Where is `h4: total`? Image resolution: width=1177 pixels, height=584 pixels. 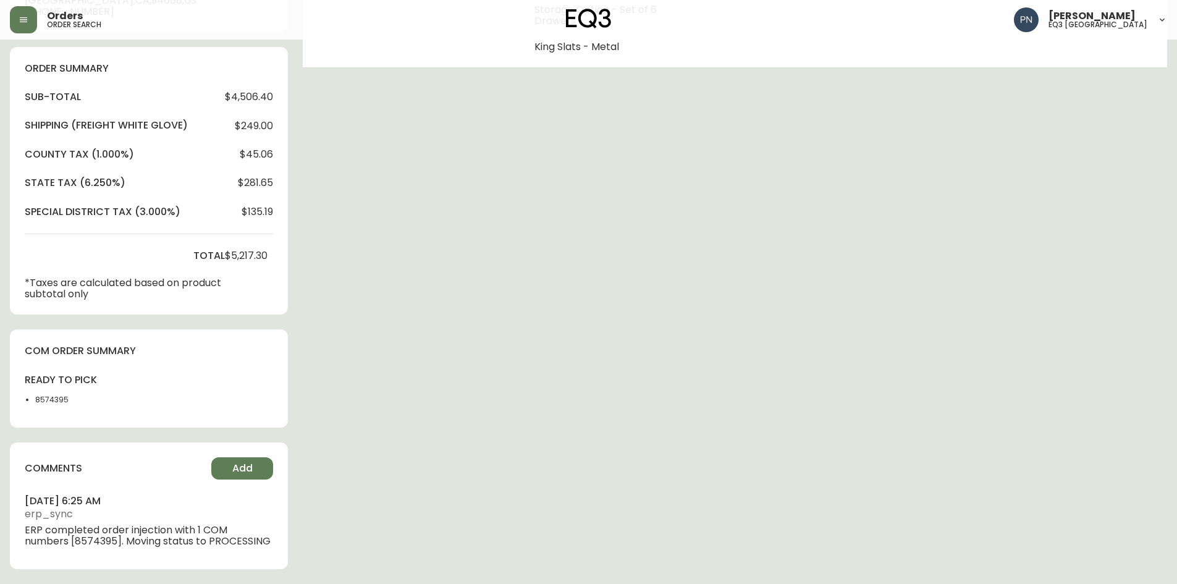
h4: total is located at coordinates (209, 256).